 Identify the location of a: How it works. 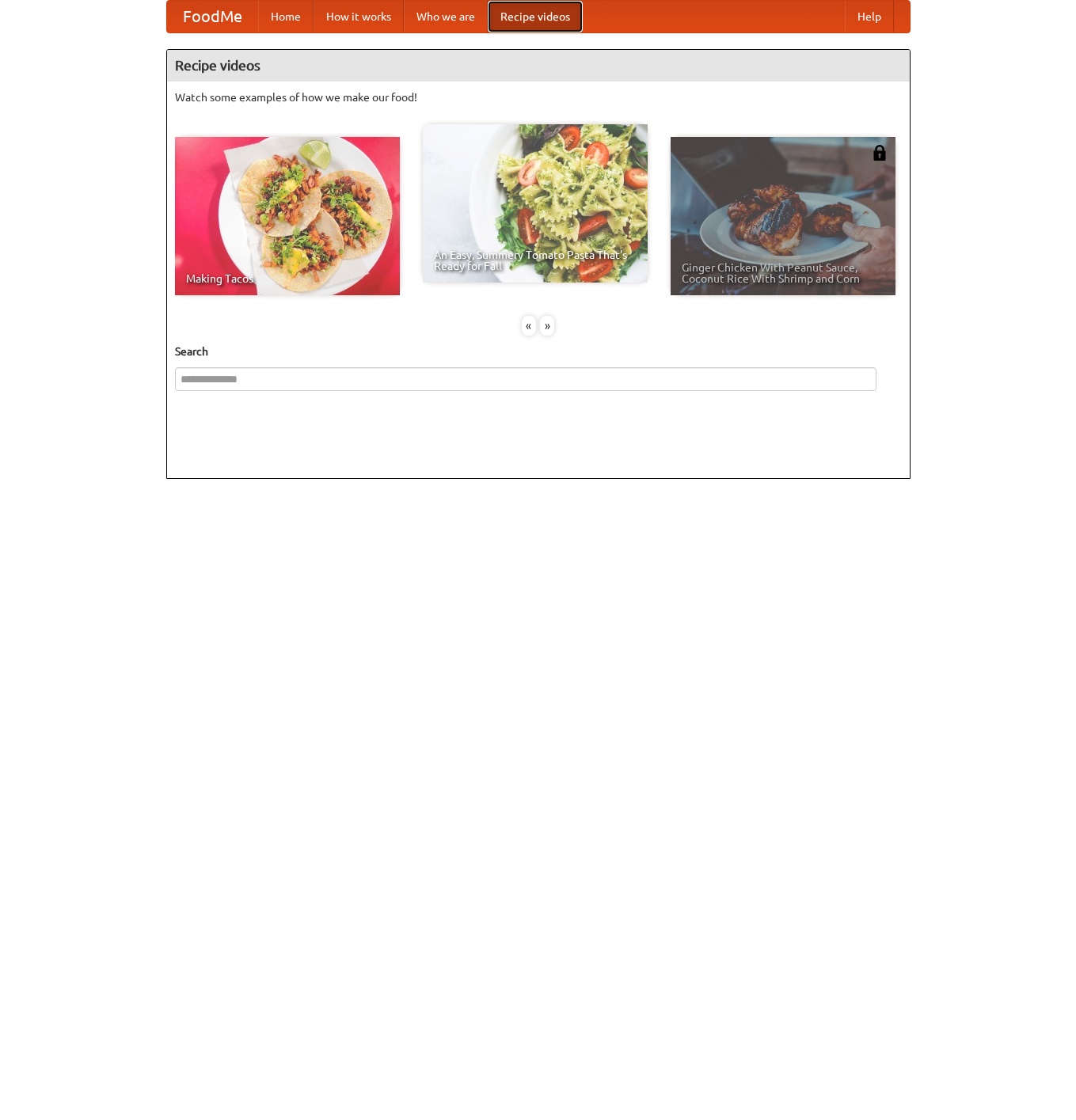
(359, 16).